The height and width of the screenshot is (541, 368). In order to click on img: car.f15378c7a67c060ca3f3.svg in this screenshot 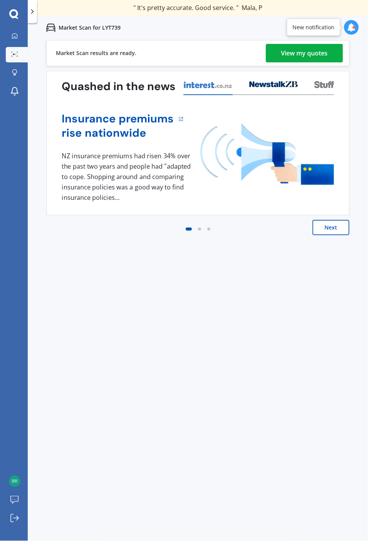, I will do `click(51, 28)`.